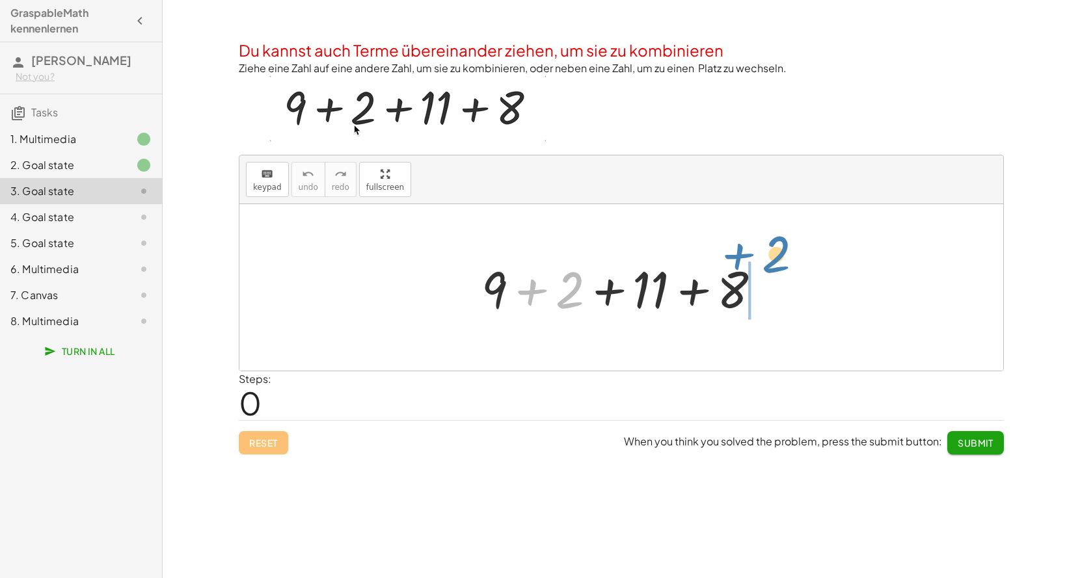  What do you see at coordinates (81, 351) in the screenshot?
I see `span: Turn In All` at bounding box center [81, 351].